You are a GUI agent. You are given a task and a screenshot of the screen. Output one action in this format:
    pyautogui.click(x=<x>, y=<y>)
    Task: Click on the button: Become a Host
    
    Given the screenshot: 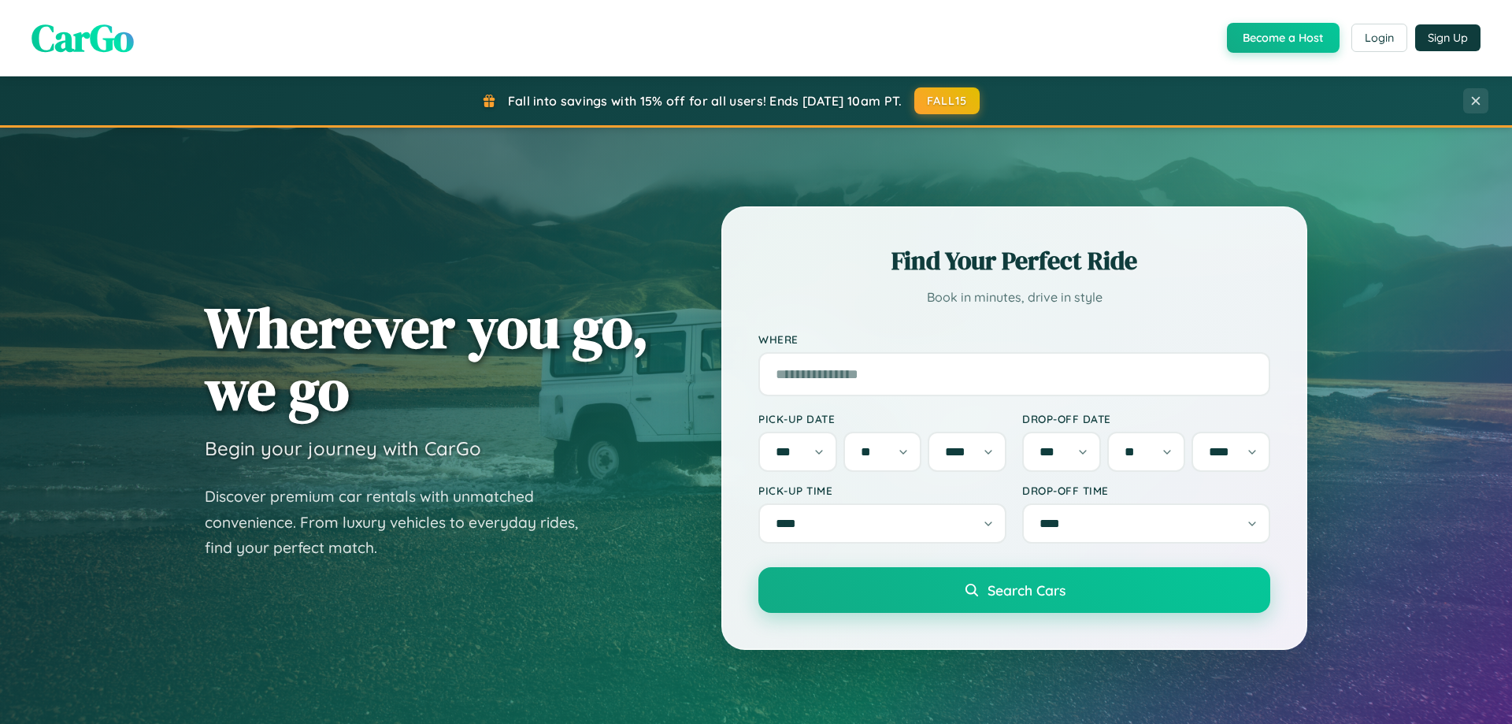 What is the action you would take?
    pyautogui.click(x=1283, y=38)
    